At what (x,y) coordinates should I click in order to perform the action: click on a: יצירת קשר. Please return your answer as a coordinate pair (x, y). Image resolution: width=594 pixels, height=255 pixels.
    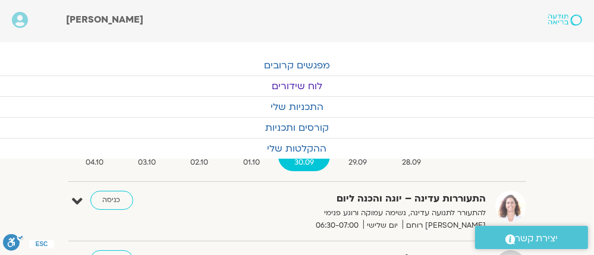
    Looking at the image, I should click on (532, 237).